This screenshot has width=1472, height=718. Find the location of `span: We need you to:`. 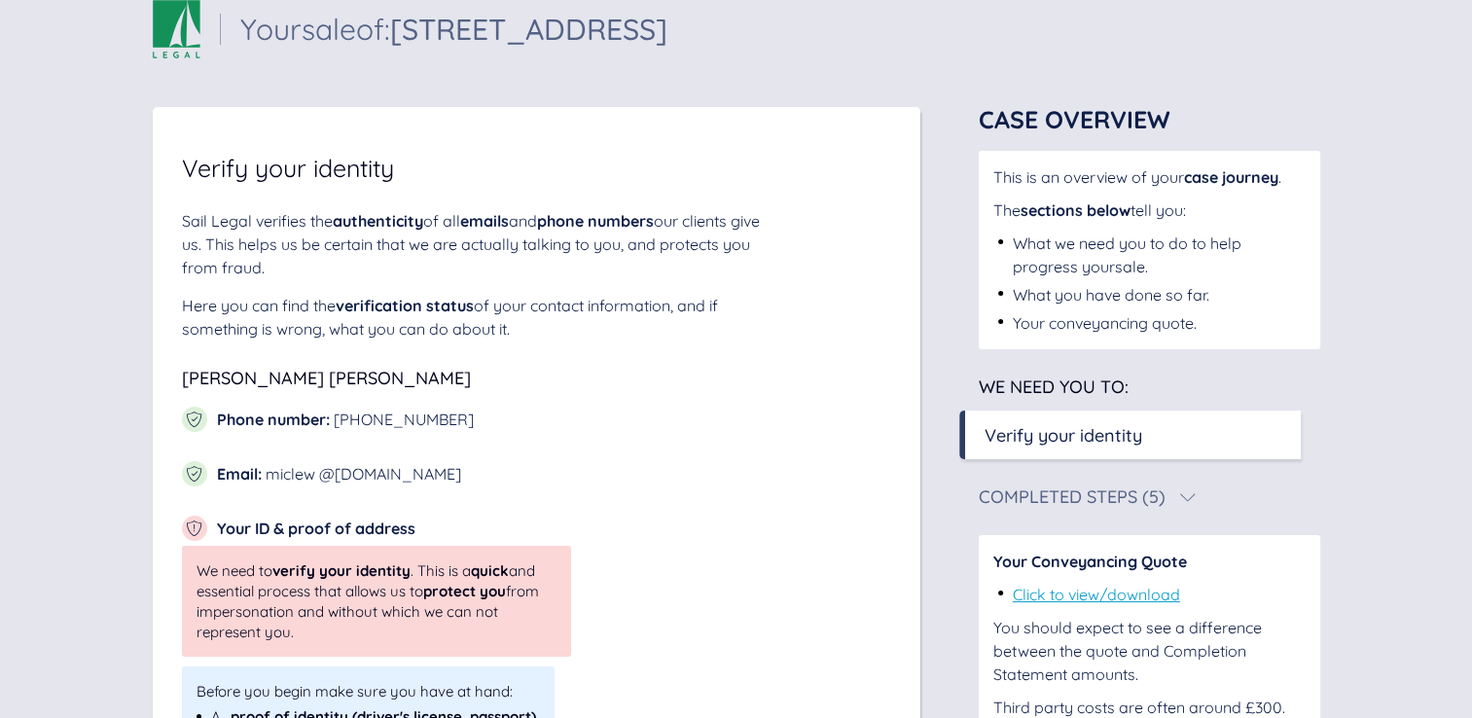

span: We need you to: is located at coordinates (1053, 386).